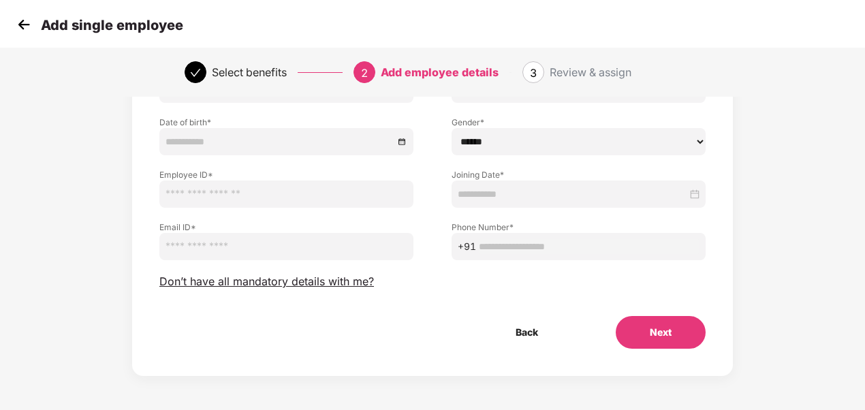 This screenshot has width=865, height=410. I want to click on div: Select benefits, so click(249, 72).